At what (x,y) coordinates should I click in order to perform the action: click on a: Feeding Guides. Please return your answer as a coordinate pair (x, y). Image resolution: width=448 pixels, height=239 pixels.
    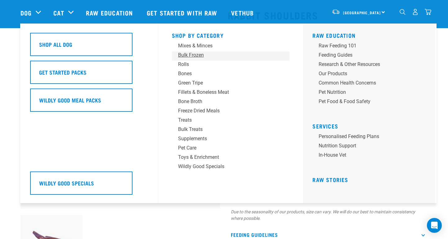
    Looking at the image, I should click on (371, 56).